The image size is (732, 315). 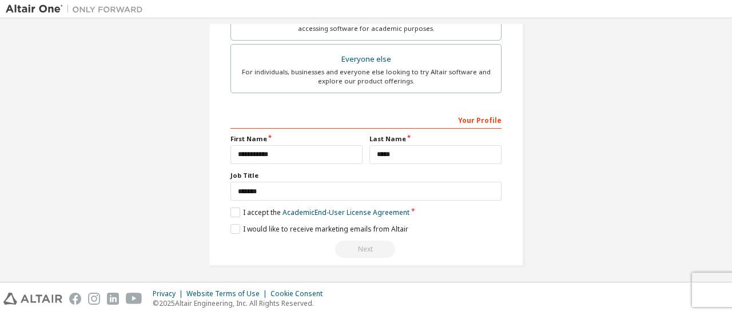 What do you see at coordinates (296, 139) in the screenshot?
I see `label: First Name` at bounding box center [296, 139].